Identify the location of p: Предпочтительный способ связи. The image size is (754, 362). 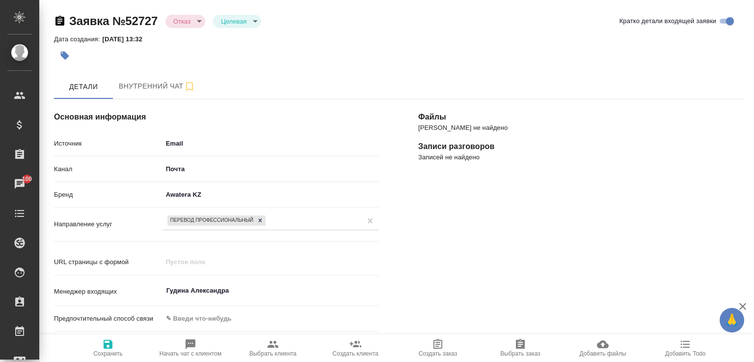
(108, 318).